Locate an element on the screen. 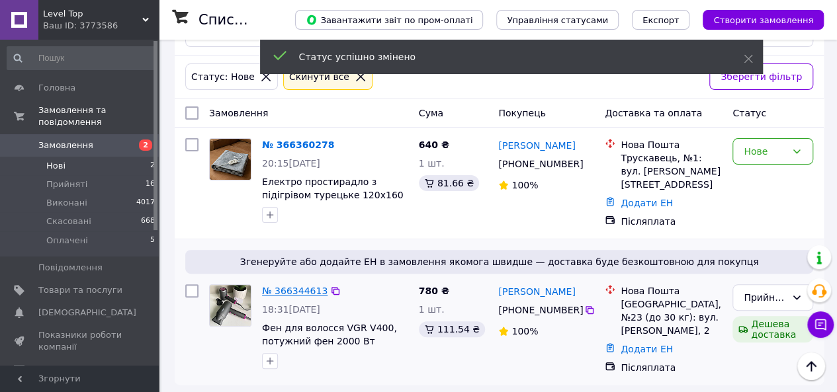  div: Статус успішно змінено is located at coordinates (505, 57).